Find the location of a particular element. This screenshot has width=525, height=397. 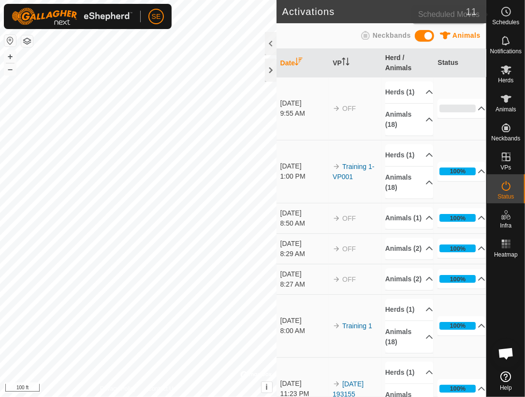

div: 9:55 AM is located at coordinates (304, 113).